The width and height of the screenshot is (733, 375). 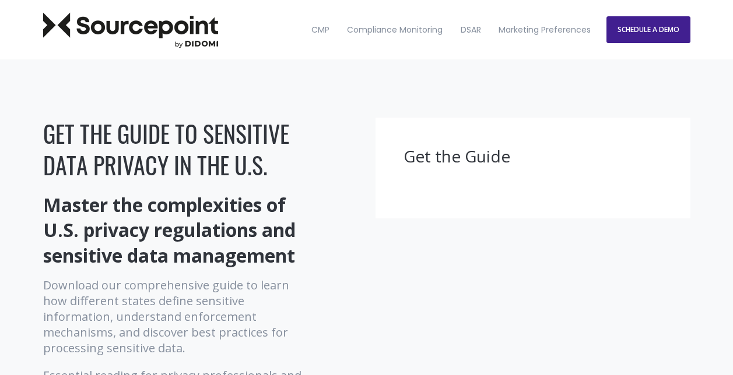 I want to click on h3: Get the Guide, so click(x=533, y=157).